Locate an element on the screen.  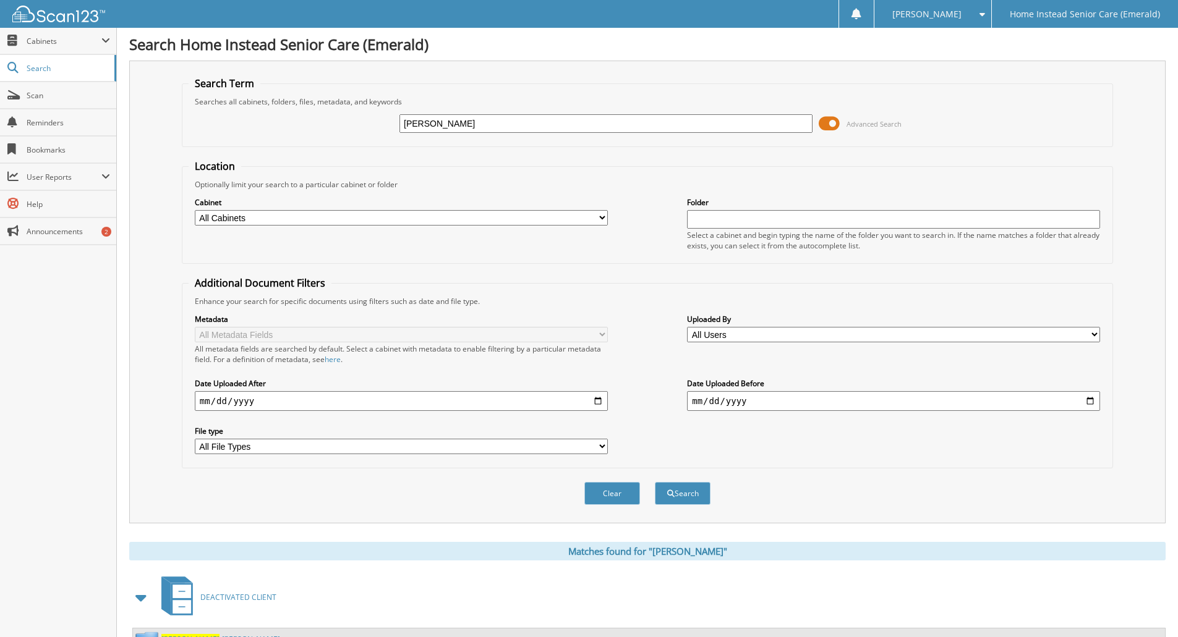
label: Metadata is located at coordinates (401, 319).